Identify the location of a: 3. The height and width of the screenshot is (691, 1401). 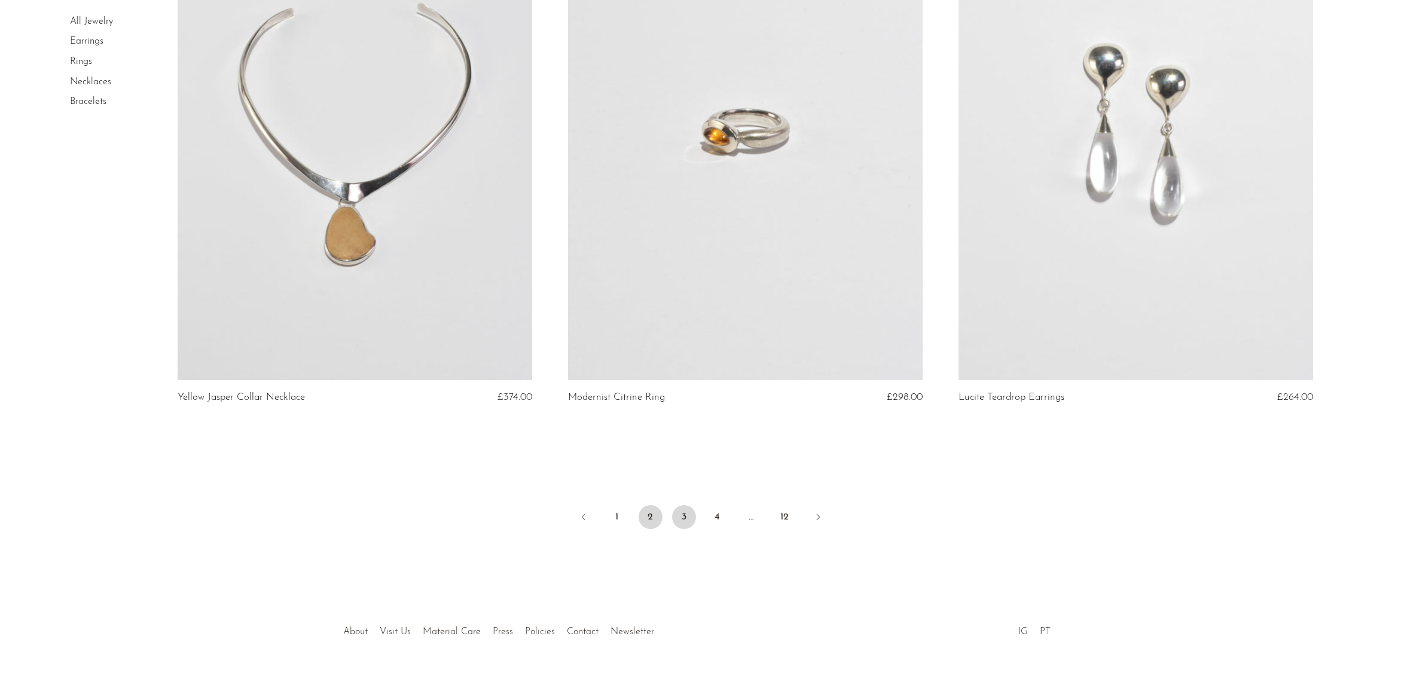
(684, 517).